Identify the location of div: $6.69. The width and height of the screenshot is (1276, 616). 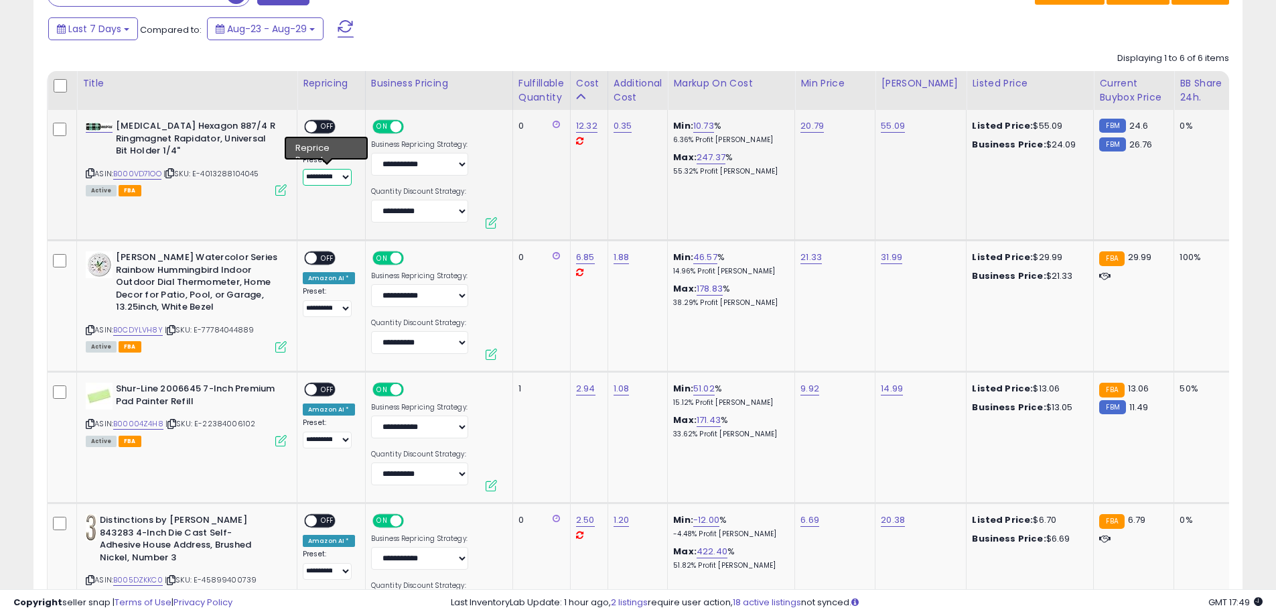
(1028, 539).